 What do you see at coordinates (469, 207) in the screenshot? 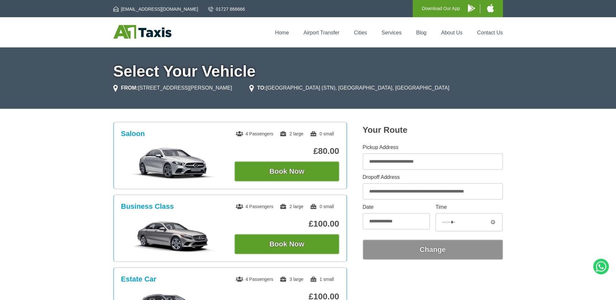
I see `label: Time` at bounding box center [469, 207].